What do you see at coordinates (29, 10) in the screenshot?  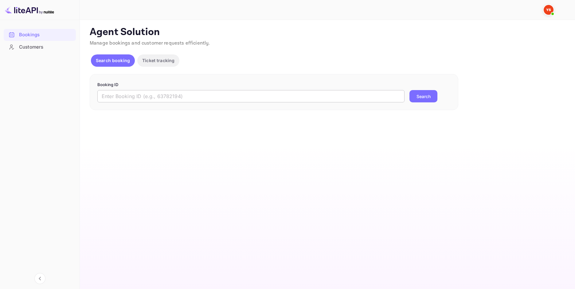 I see `img: LiteAPI logo` at bounding box center [29, 10].